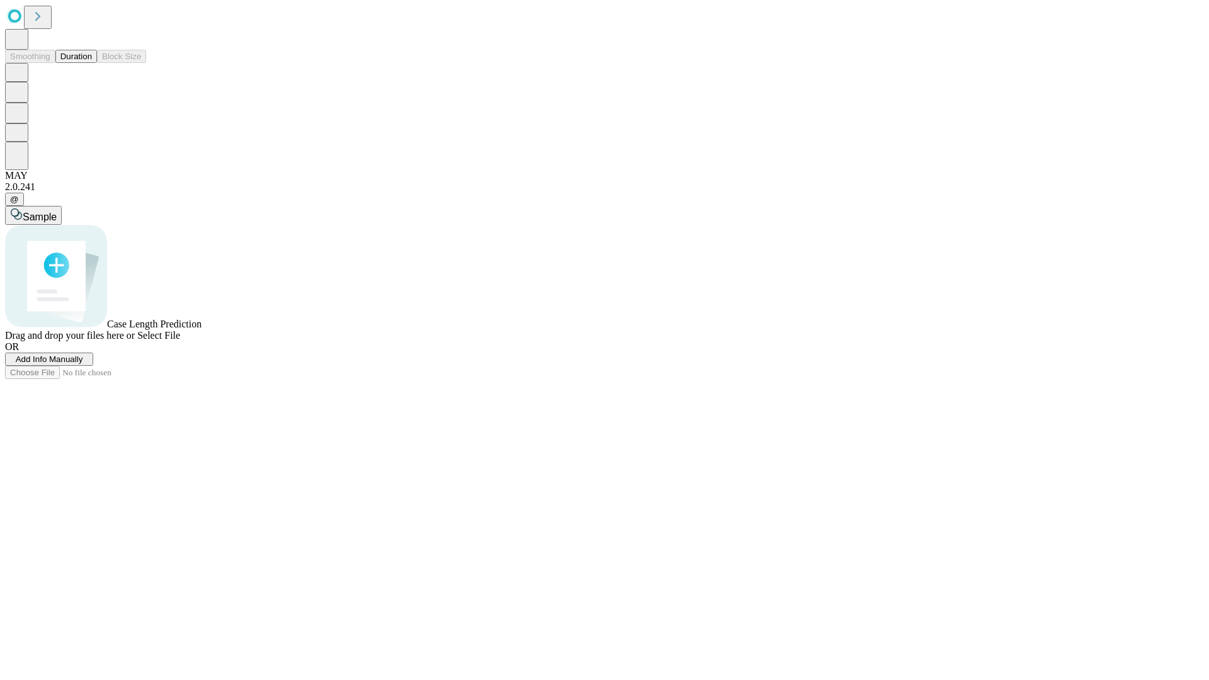 This screenshot has width=1209, height=680. What do you see at coordinates (12, 346) in the screenshot?
I see `span: OR` at bounding box center [12, 346].